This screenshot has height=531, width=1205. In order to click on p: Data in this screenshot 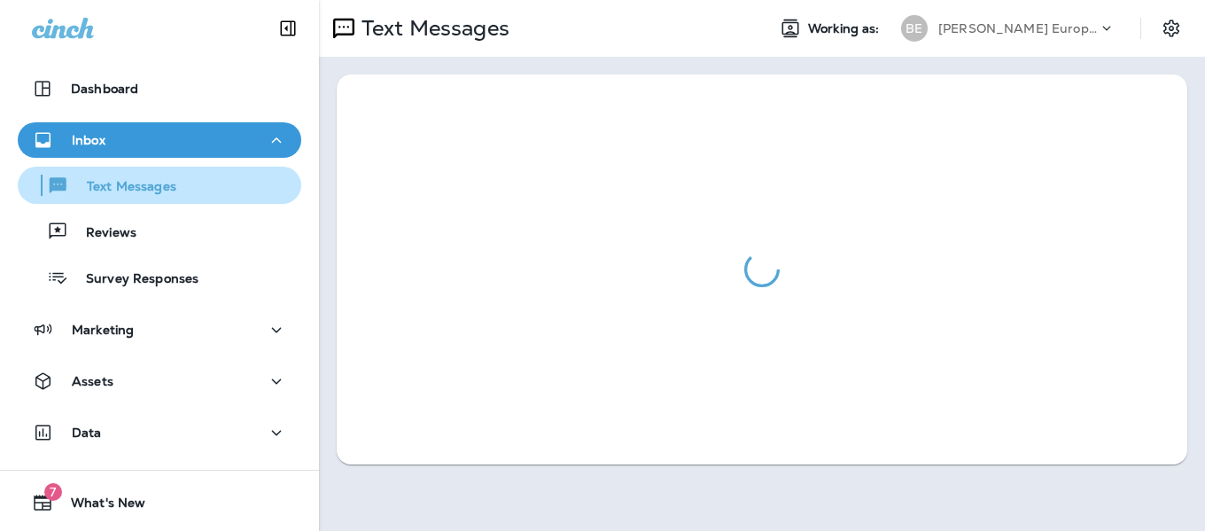, I will do `click(87, 433)`.